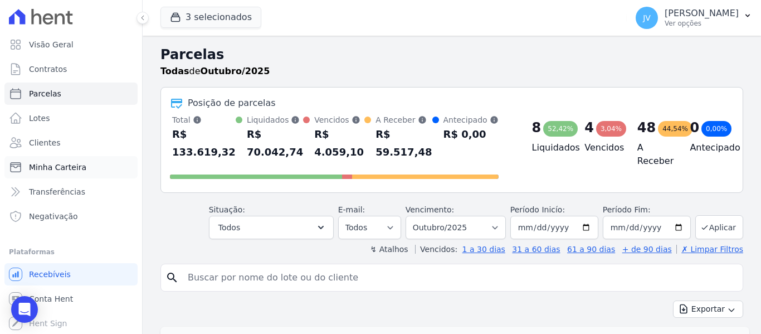 The image size is (761, 334). What do you see at coordinates (339, 120) in the screenshot?
I see `div: Vencidos` at bounding box center [339, 120].